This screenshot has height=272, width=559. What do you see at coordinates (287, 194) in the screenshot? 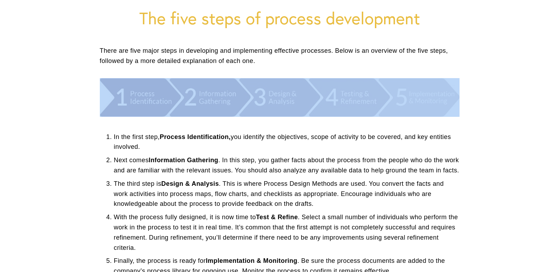
I see `p: The third step is . This is where Process Design Methods are used. You convert the facts and work...` at bounding box center [287, 194].